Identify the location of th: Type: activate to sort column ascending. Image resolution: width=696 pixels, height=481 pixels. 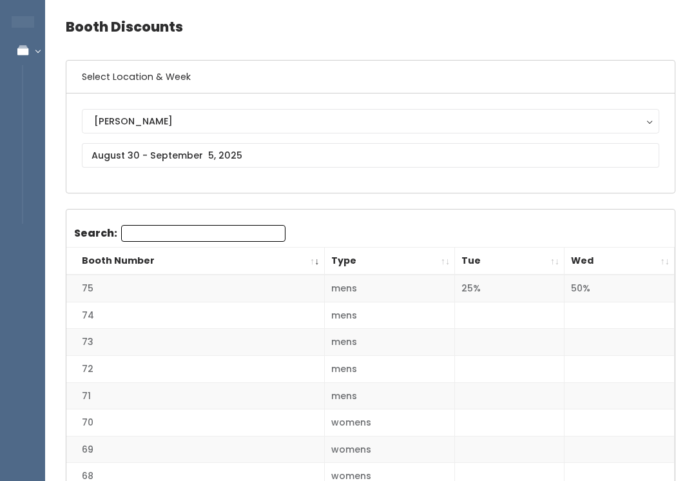
(389, 261).